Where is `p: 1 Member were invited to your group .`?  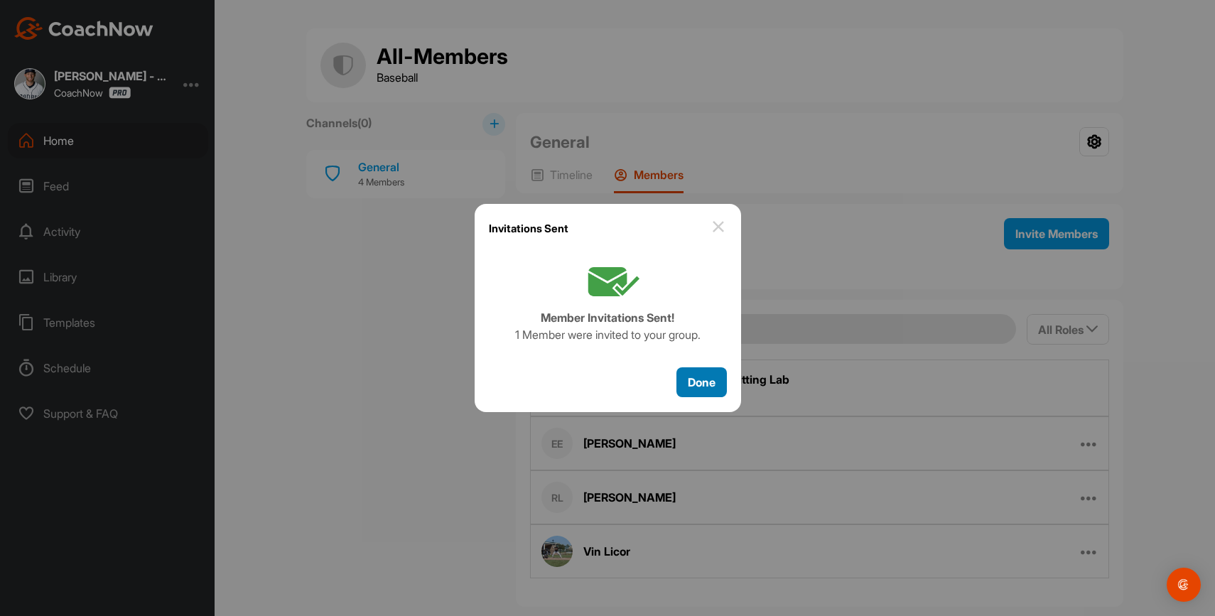 p: 1 Member were invited to your group . is located at coordinates (607, 335).